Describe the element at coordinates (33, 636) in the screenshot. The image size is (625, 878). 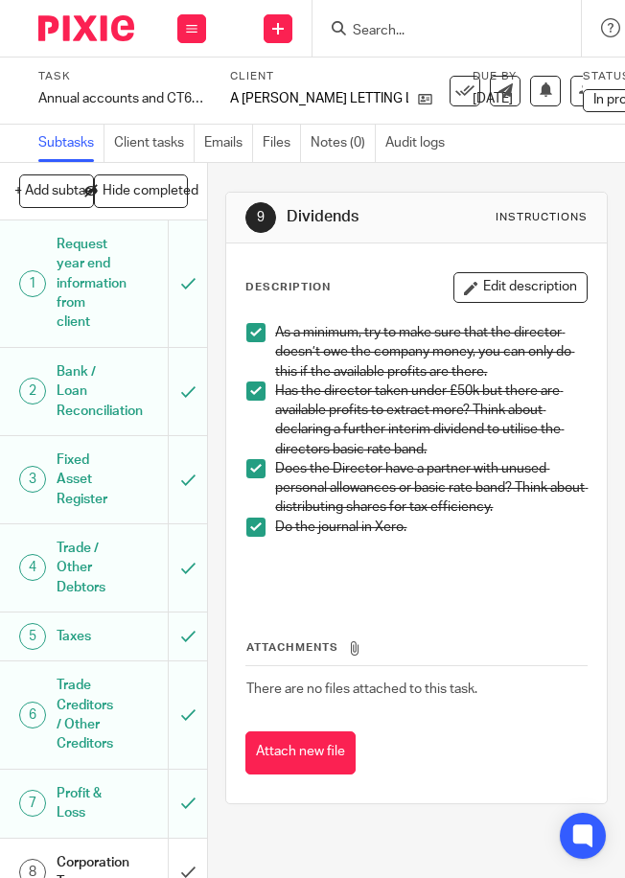
I see `div: 5` at that location.